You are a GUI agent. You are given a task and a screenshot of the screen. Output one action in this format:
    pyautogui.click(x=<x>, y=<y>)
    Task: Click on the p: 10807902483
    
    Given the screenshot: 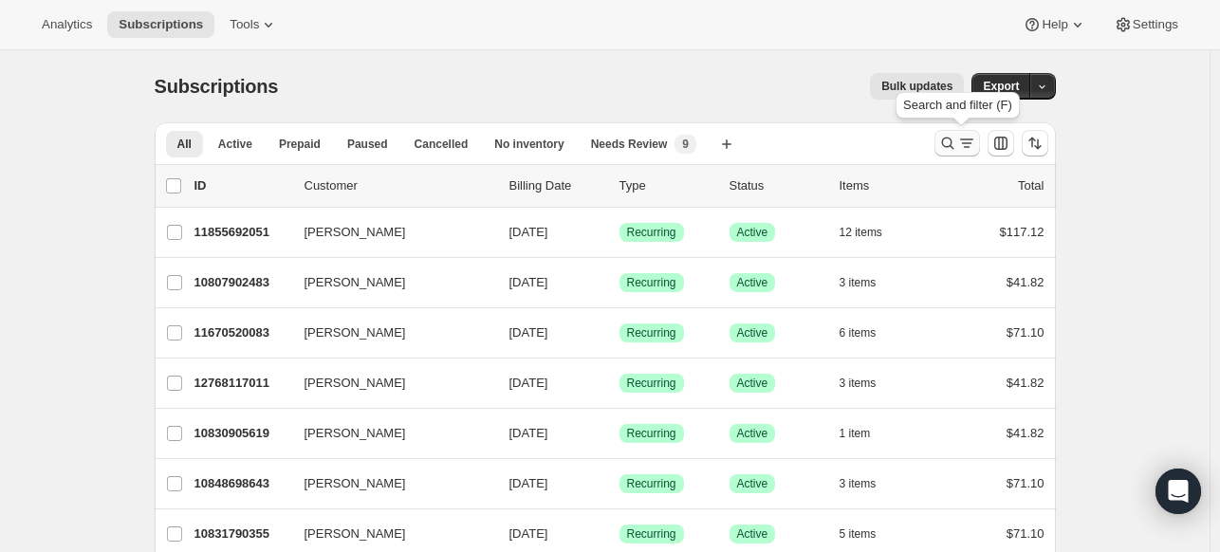 What is the action you would take?
    pyautogui.click(x=242, y=283)
    